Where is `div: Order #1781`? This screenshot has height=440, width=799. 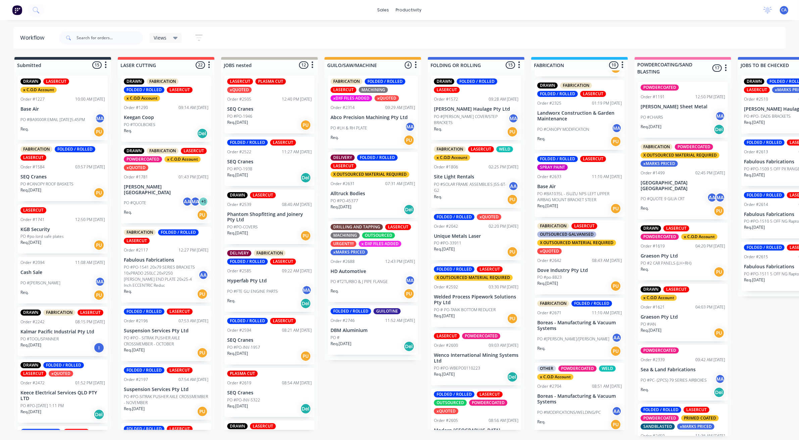 div: Order #1781 is located at coordinates (136, 177).